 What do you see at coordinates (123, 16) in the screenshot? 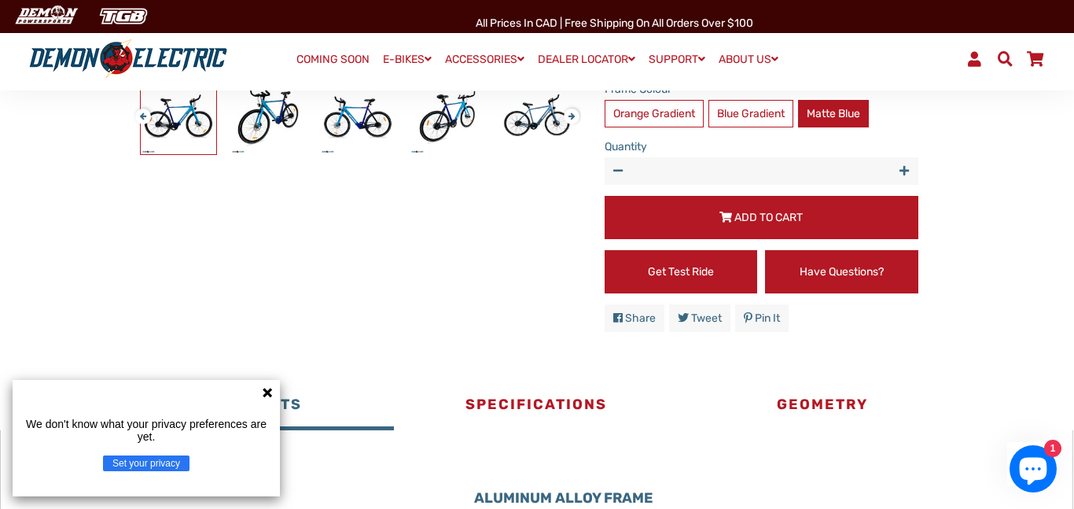
I see `img: TGB Canada` at bounding box center [123, 16].